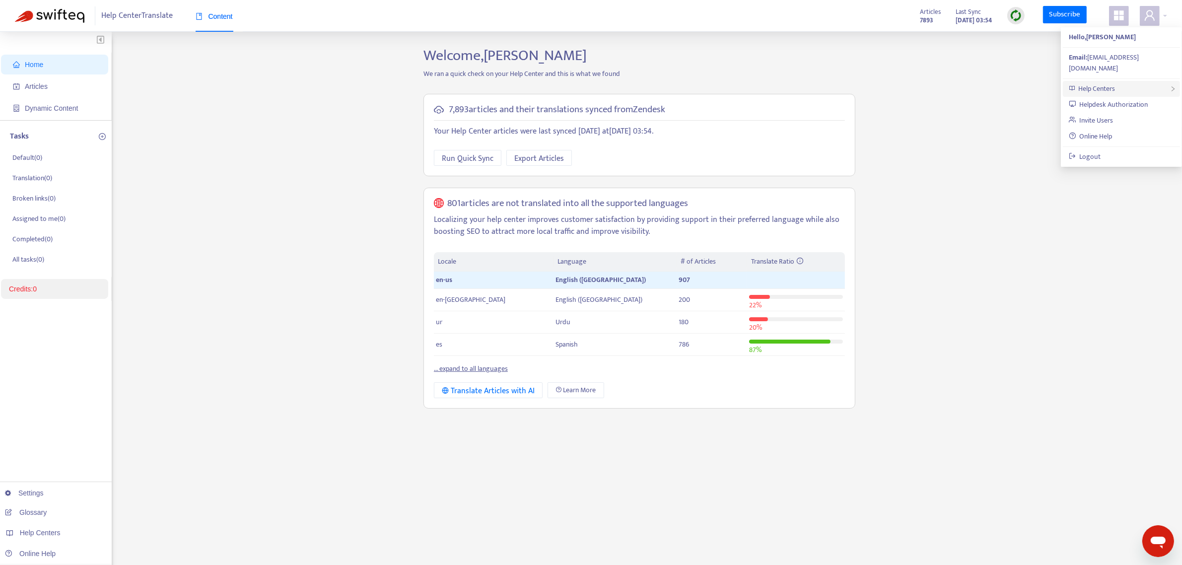  What do you see at coordinates (468, 158) in the screenshot?
I see `span: Run Quick Sync` at bounding box center [468, 158].